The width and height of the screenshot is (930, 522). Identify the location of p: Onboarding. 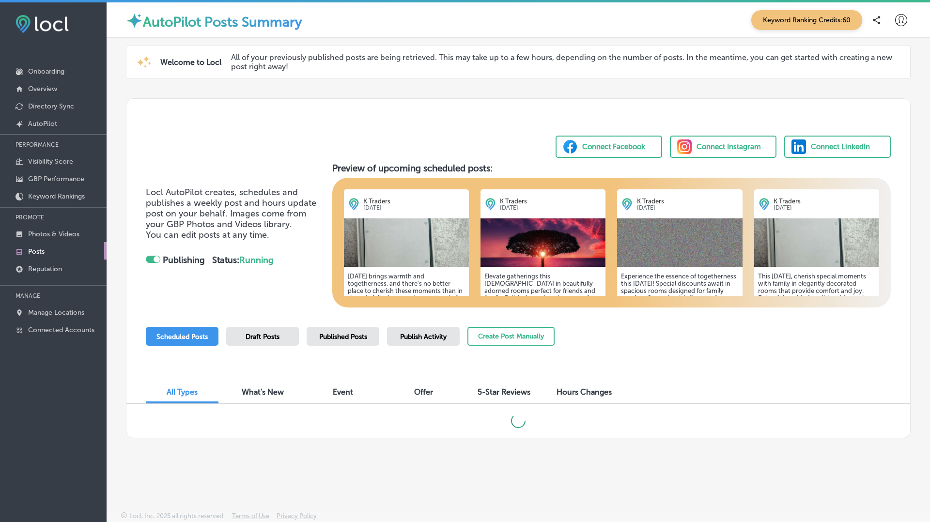
(46, 71).